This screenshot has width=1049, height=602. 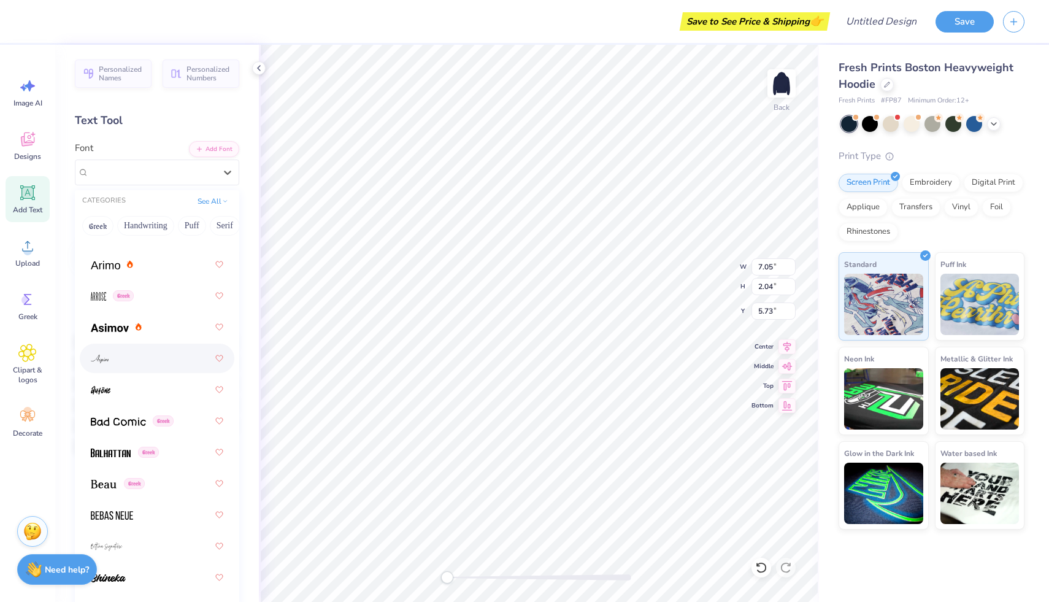 What do you see at coordinates (157, 120) in the screenshot?
I see `div: Text Tool` at bounding box center [157, 120].